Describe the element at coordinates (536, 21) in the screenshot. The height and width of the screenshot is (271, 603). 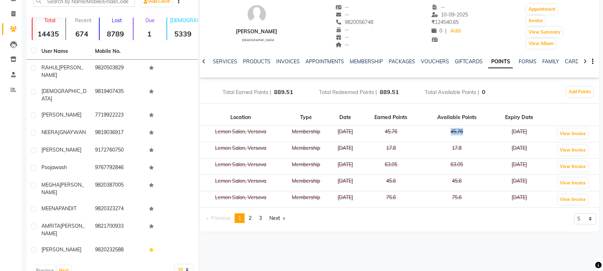
I see `button: Invoice` at that location.